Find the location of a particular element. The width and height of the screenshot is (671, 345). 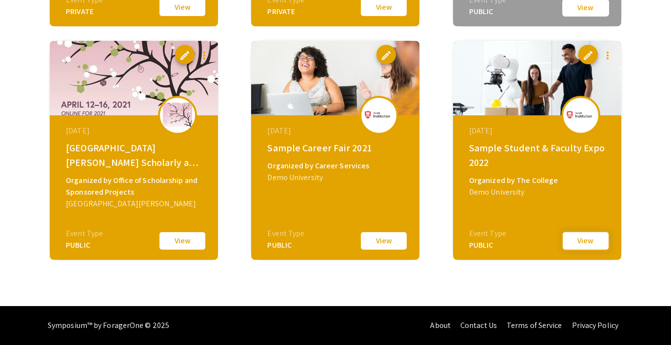

div: Organized by The College is located at coordinates (538, 181).